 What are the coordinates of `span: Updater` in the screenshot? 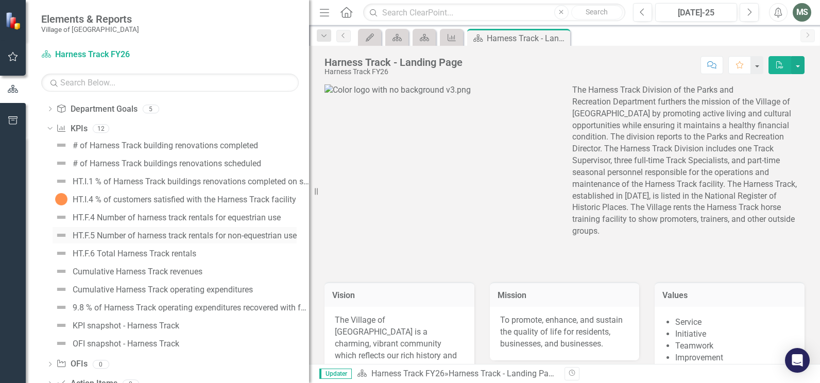 It's located at (336, 374).